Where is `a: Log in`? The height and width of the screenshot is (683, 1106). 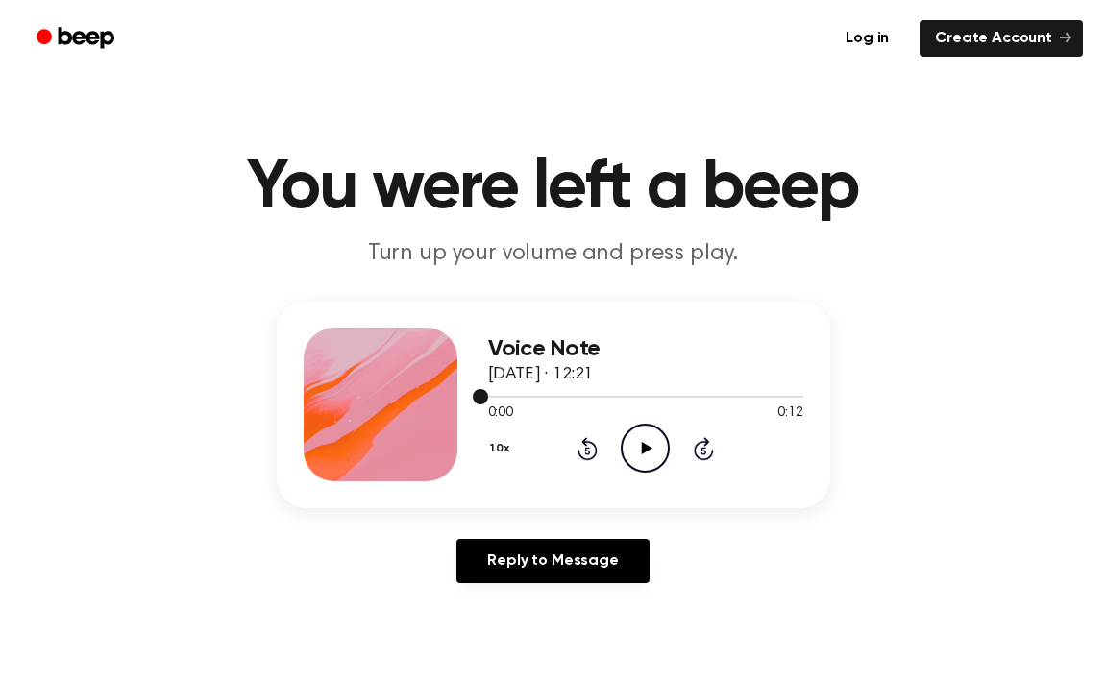 a: Log in is located at coordinates (867, 38).